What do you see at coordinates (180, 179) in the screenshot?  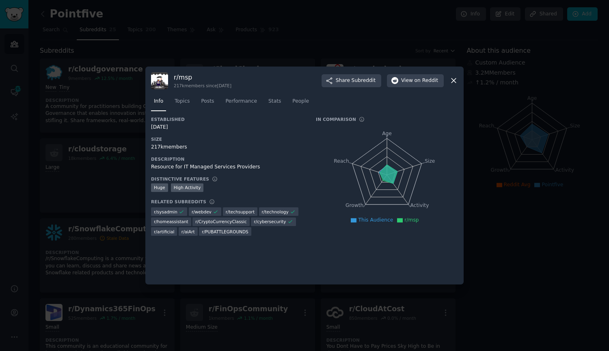 I see `h3: Distinctive Features` at bounding box center [180, 179].